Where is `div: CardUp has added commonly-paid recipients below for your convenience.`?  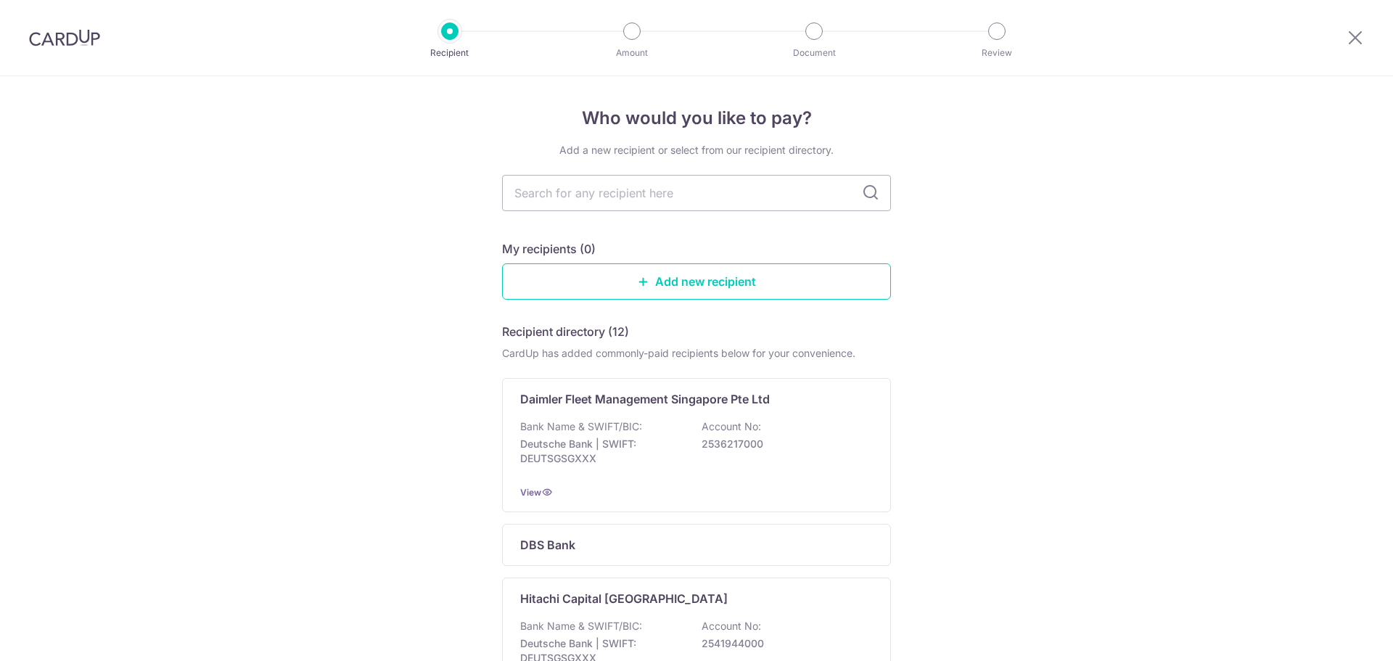
div: CardUp has added commonly-paid recipients below for your convenience. is located at coordinates (697, 353).